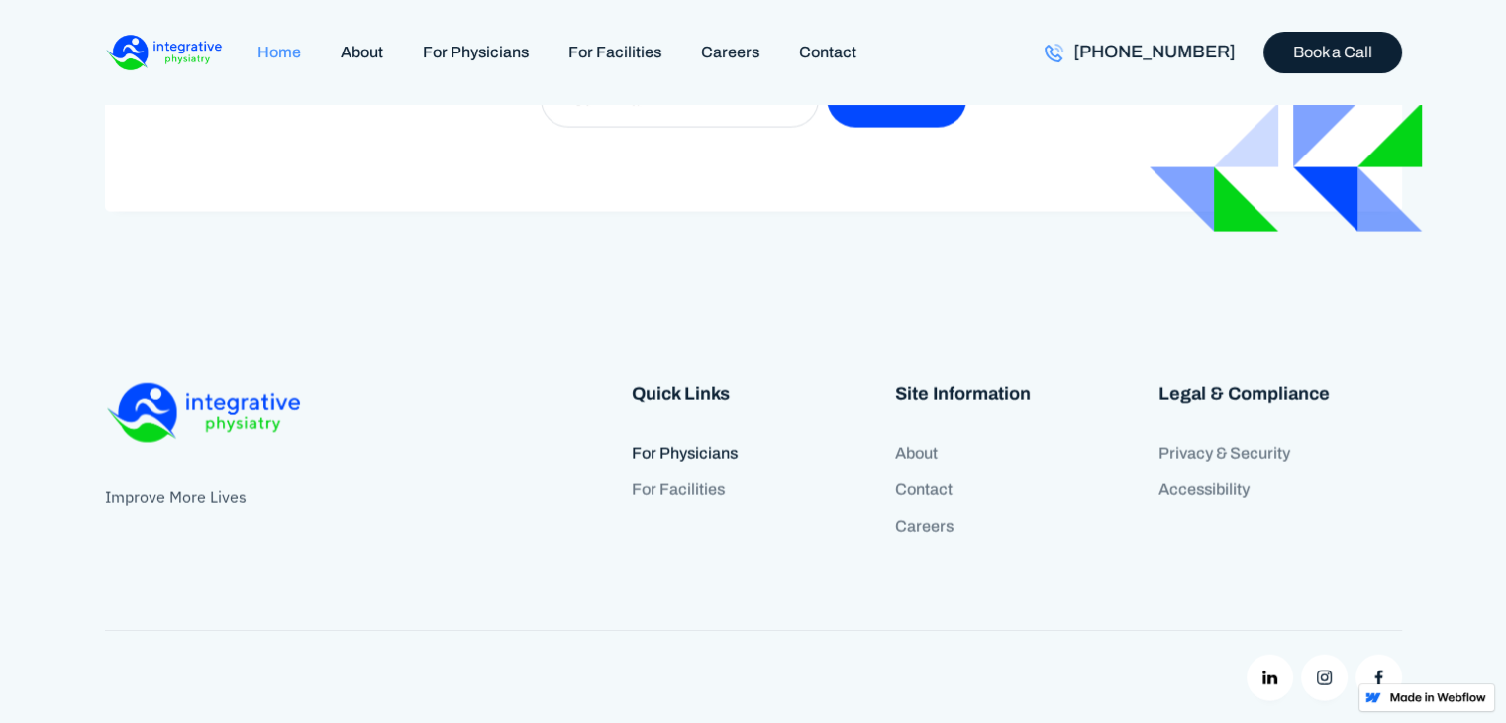  What do you see at coordinates (279, 51) in the screenshot?
I see `a: Home` at bounding box center [279, 51].